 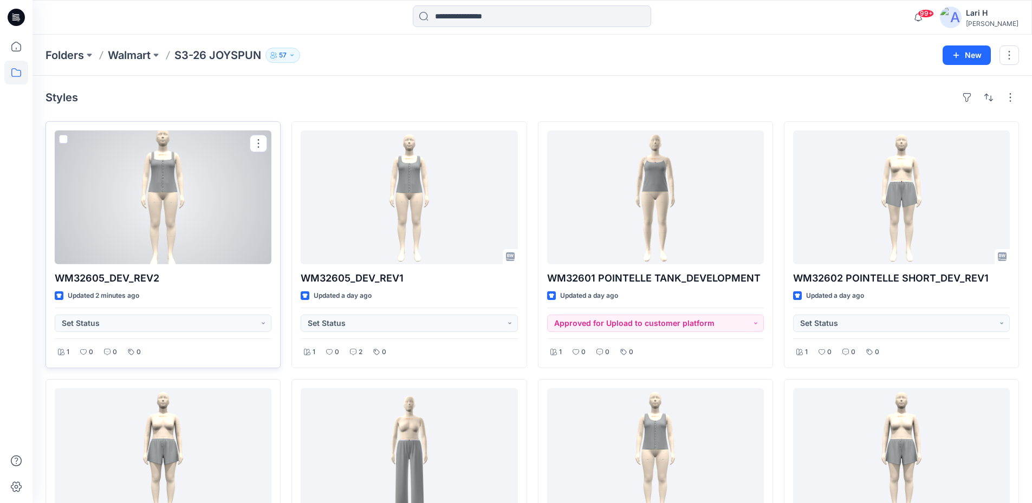 I want to click on p: WM32605_DEV_REV2, so click(x=163, y=278).